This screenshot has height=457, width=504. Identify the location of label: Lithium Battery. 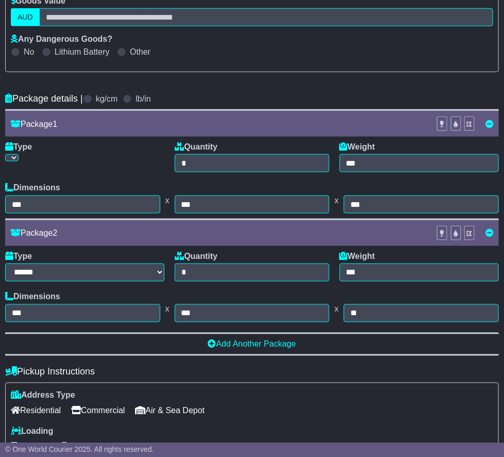
(82, 52).